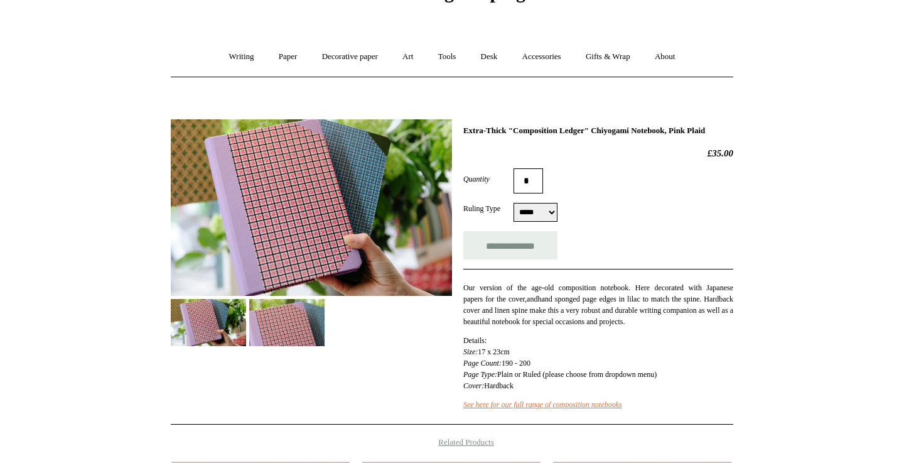 The height and width of the screenshot is (463, 904). What do you see at coordinates (542, 57) in the screenshot?
I see `a: Accessories` at bounding box center [542, 57].